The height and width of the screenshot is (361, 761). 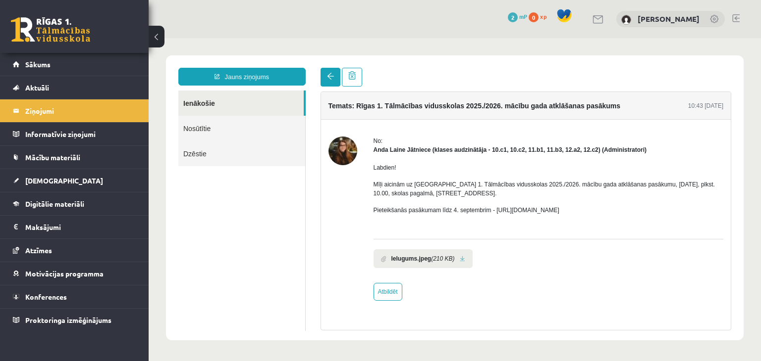 I want to click on span: Proktoringa izmēģinājums, so click(x=68, y=320).